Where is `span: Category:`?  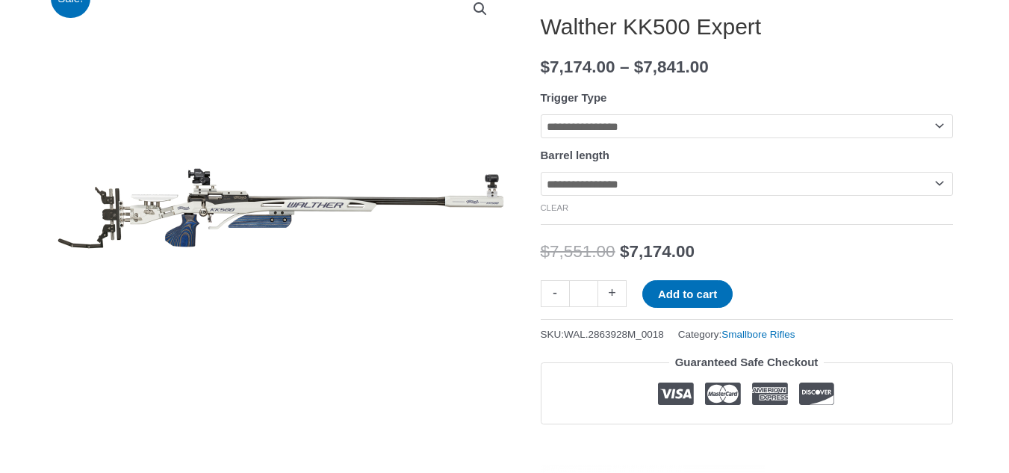 span: Category: is located at coordinates (736, 334).